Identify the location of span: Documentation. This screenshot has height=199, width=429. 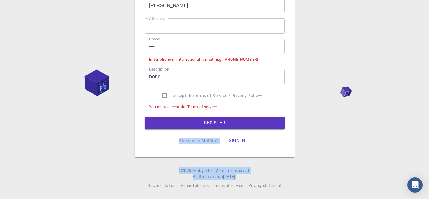
(162, 185).